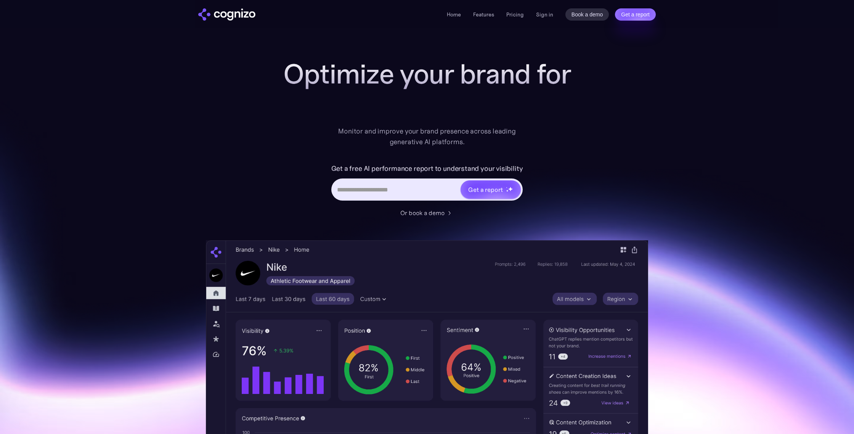  What do you see at coordinates (544, 14) in the screenshot?
I see `a: Sign in` at bounding box center [544, 14].